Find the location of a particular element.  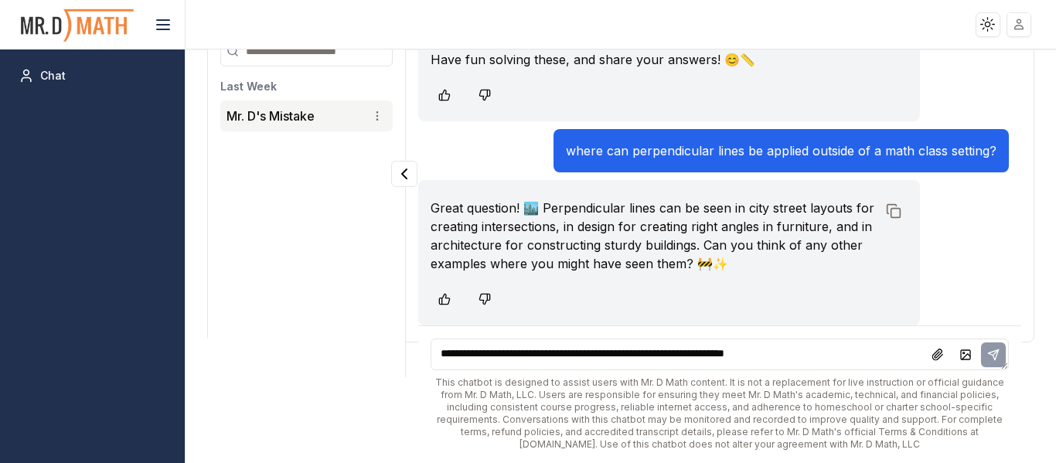

span: Chat is located at coordinates (53, 76).